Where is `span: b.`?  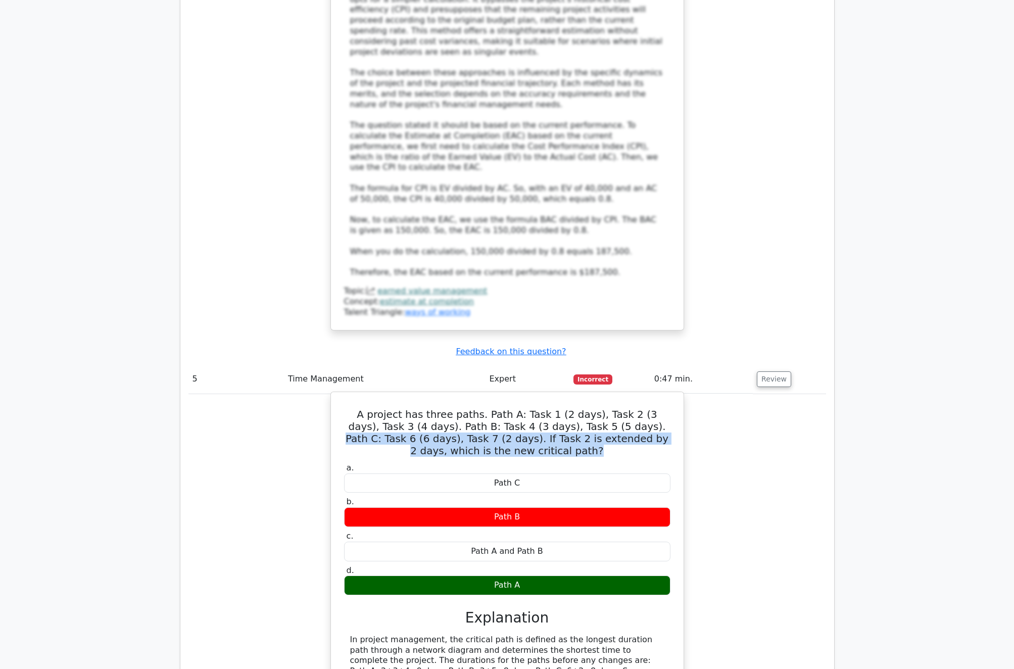
span: b. is located at coordinates (350, 501).